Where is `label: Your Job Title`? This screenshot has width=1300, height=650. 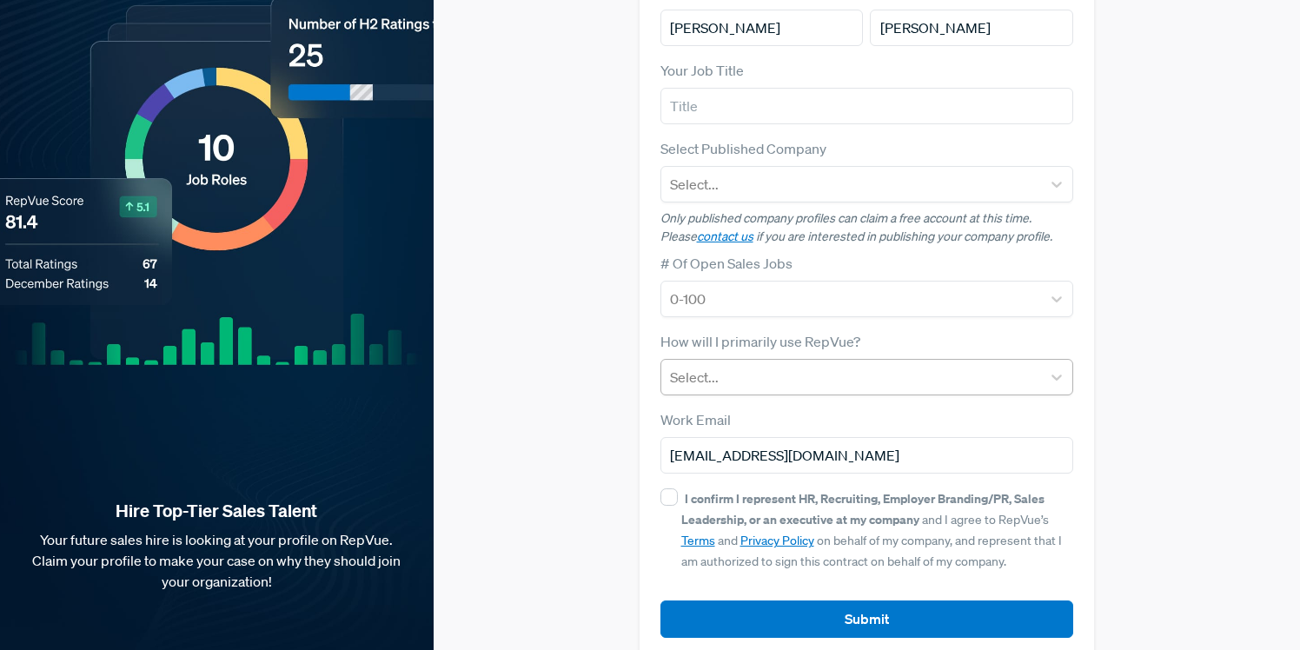
label: Your Job Title is located at coordinates (702, 70).